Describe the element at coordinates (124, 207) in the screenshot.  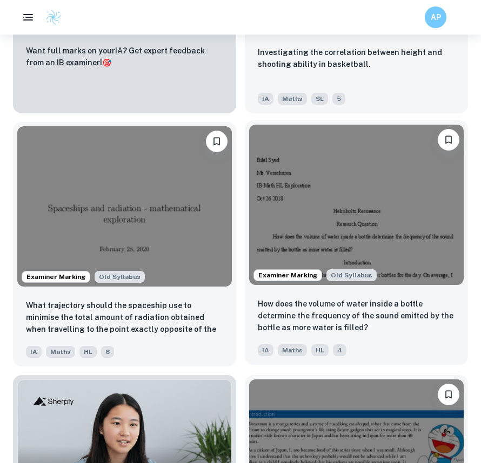
I see `img: Maths IA example thumbnail: What trajectory should the spaceship use` at that location.